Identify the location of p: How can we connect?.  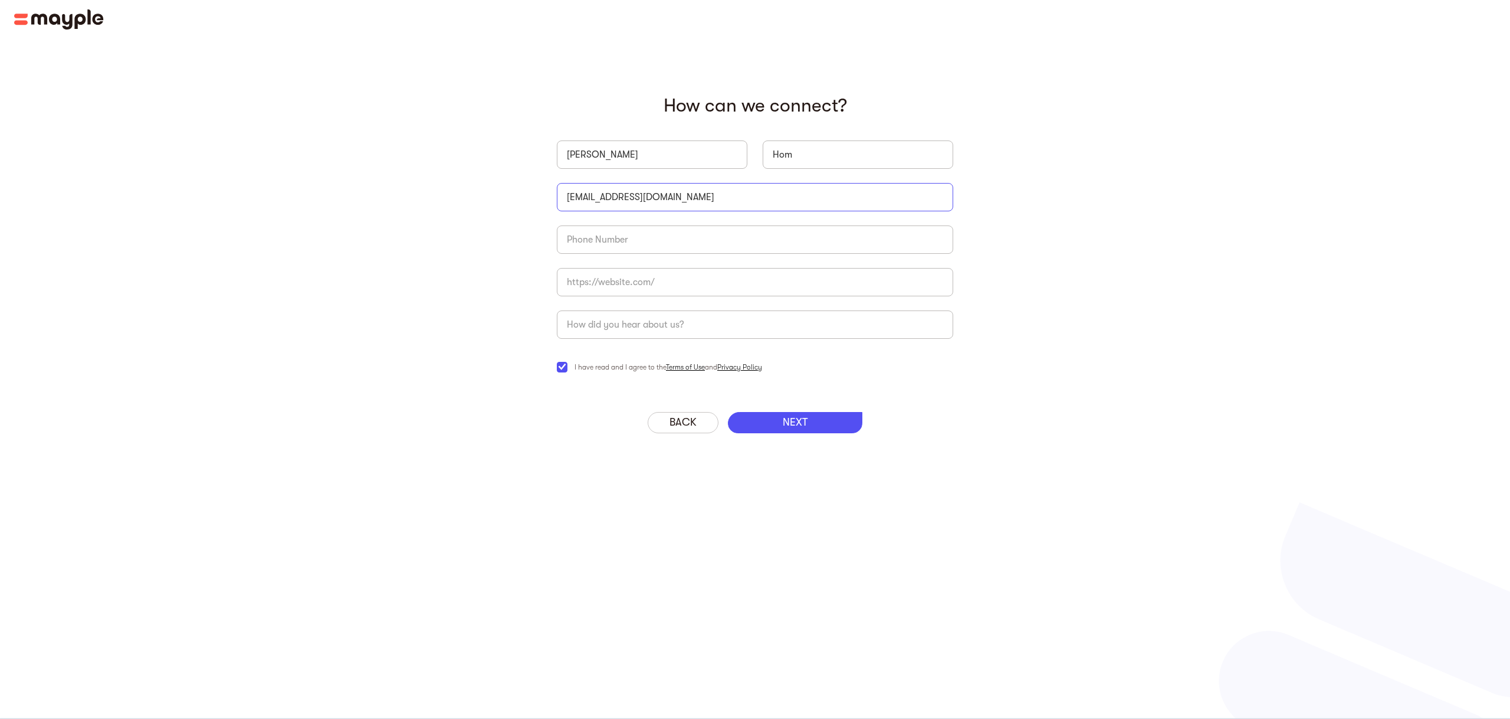
(755, 106).